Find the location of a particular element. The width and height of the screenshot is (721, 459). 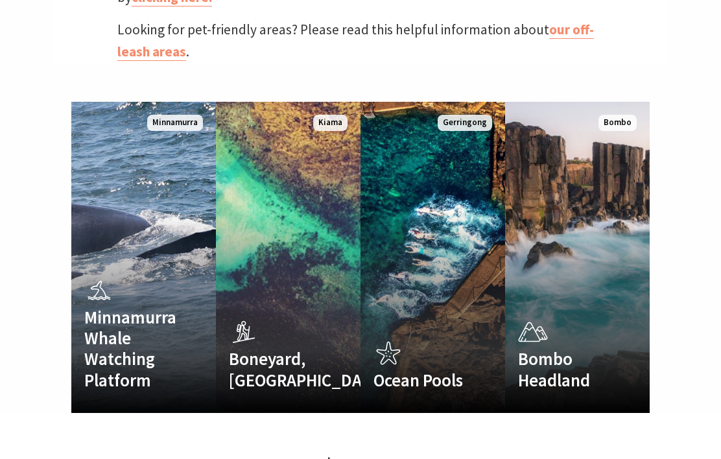

a: Ocean Pools Kiama's scenic, sheltered harbour and ocean pools Gerringong is located at coordinates (433, 258).